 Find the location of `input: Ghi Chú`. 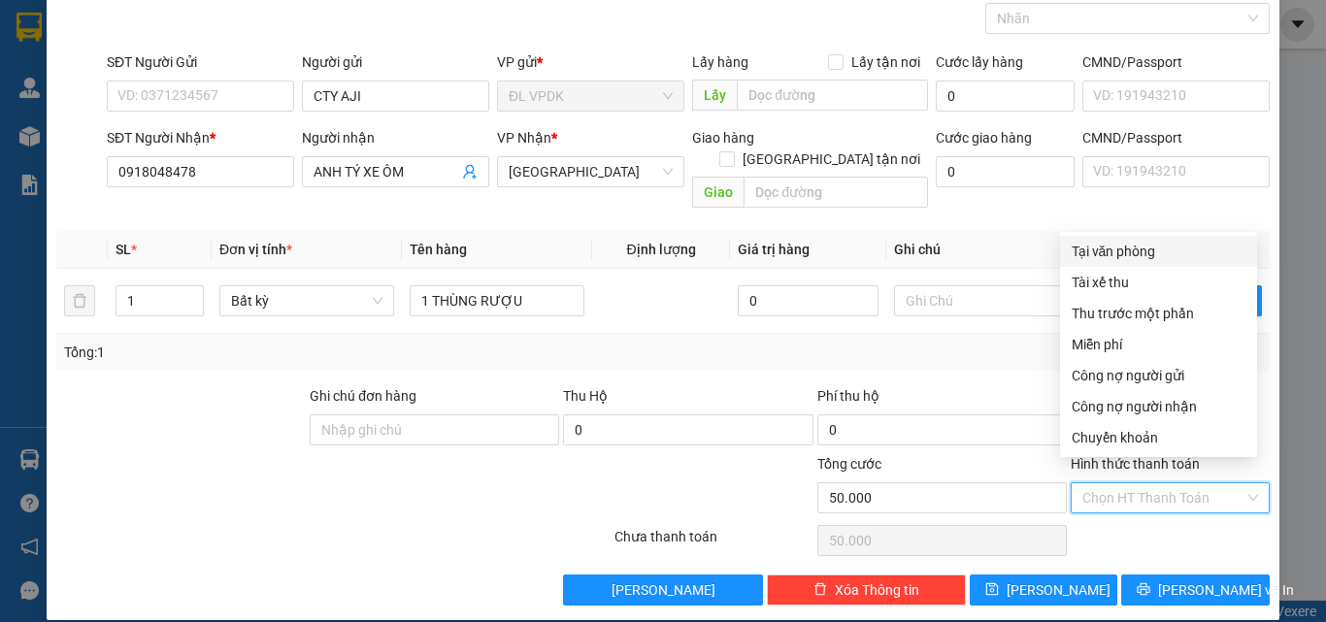

input: Ghi Chú is located at coordinates (981, 301).